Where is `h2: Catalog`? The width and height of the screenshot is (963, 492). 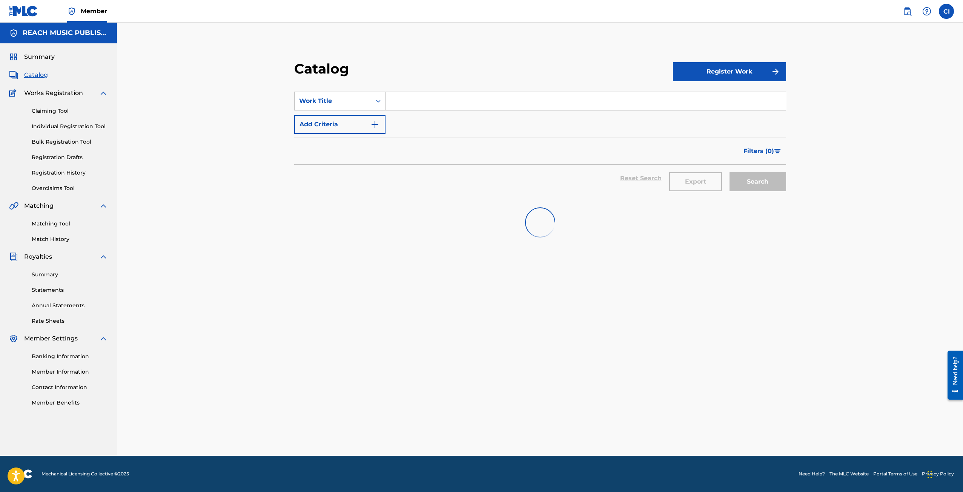
h2: Catalog is located at coordinates (323, 69).